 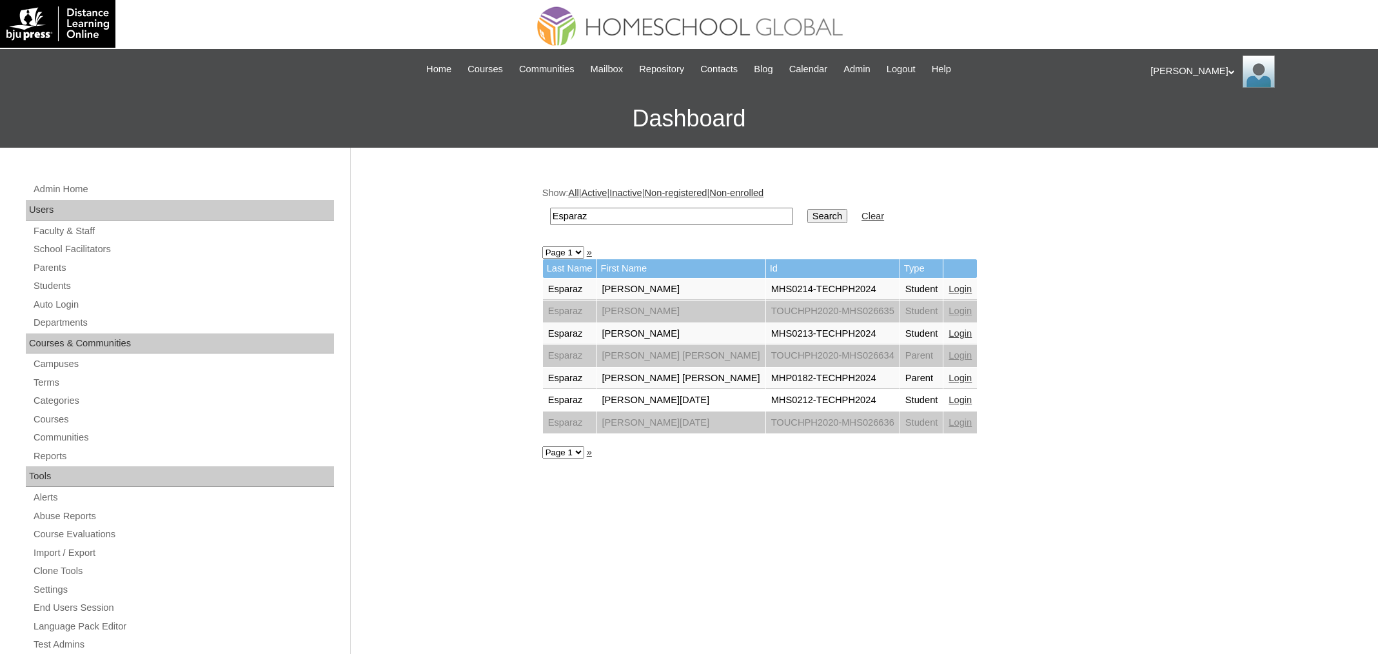 I want to click on a: End Users Session, so click(x=183, y=607).